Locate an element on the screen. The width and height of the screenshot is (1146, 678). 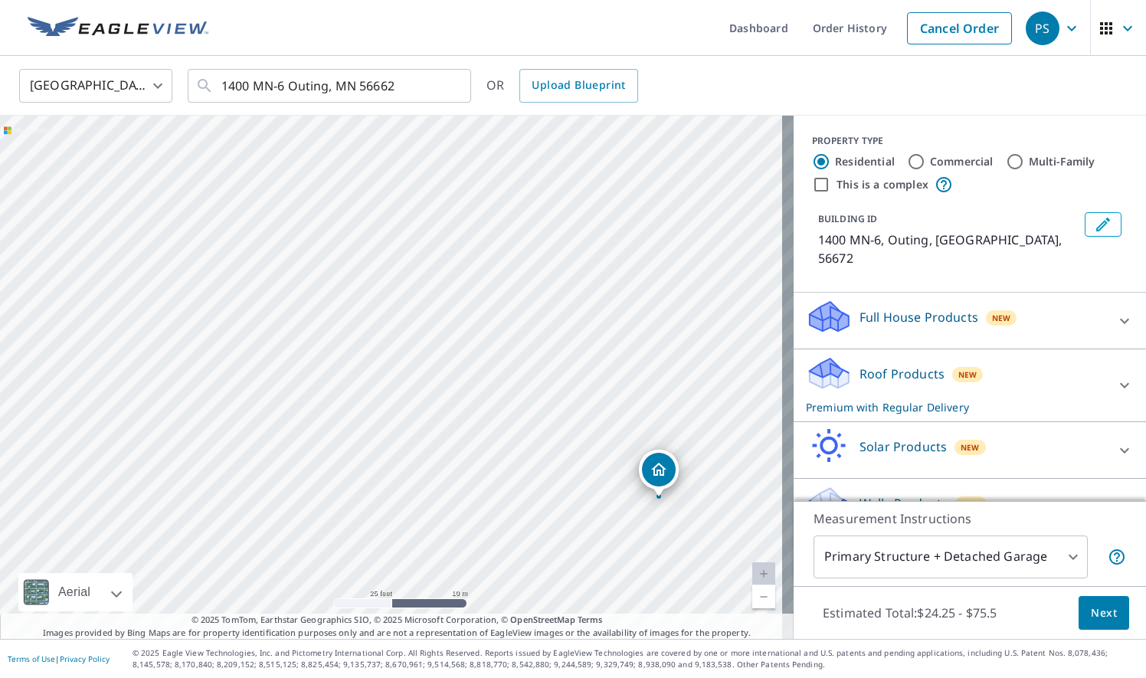
a: Current Level 20, Zoom Out is located at coordinates (763, 597).